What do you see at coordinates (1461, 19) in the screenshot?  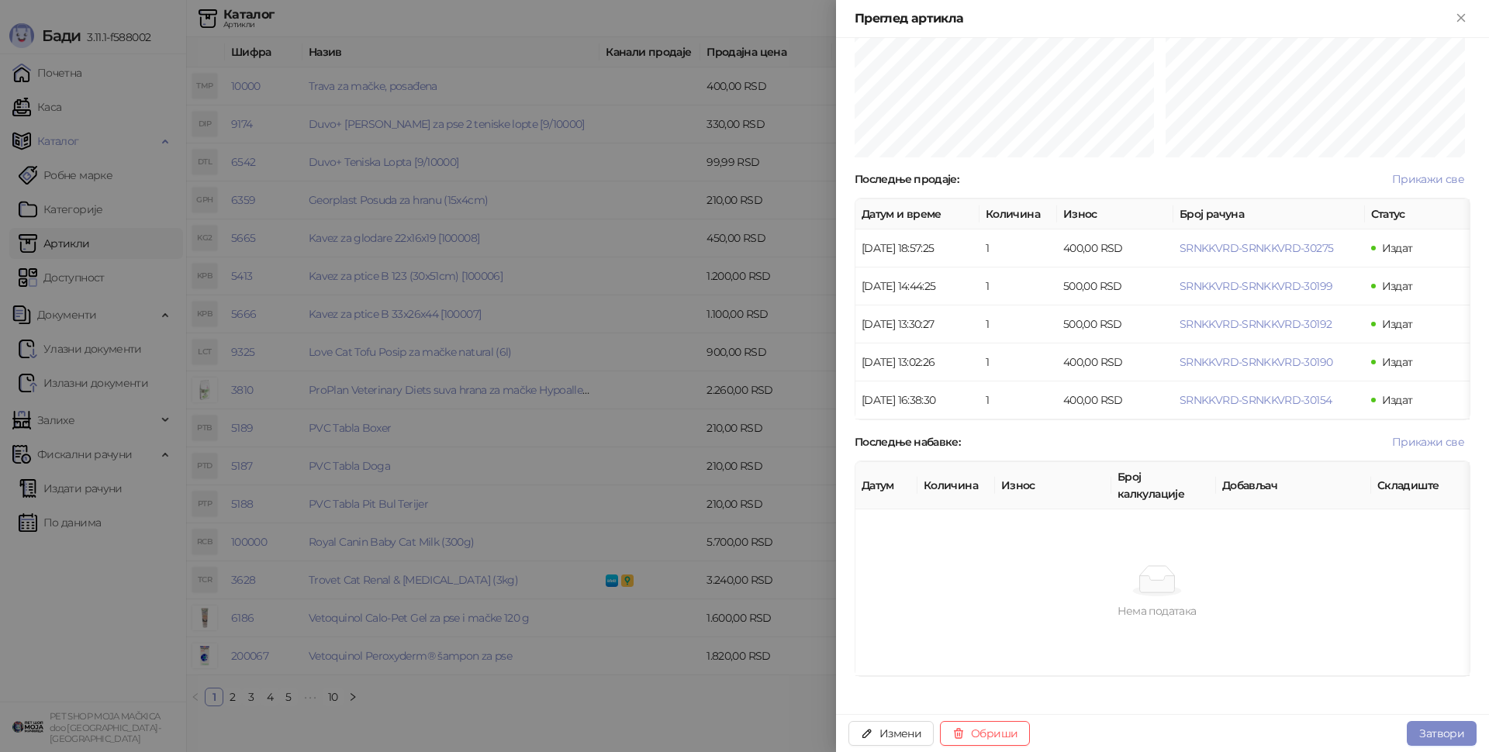 I see `button: Close` at bounding box center [1461, 19].